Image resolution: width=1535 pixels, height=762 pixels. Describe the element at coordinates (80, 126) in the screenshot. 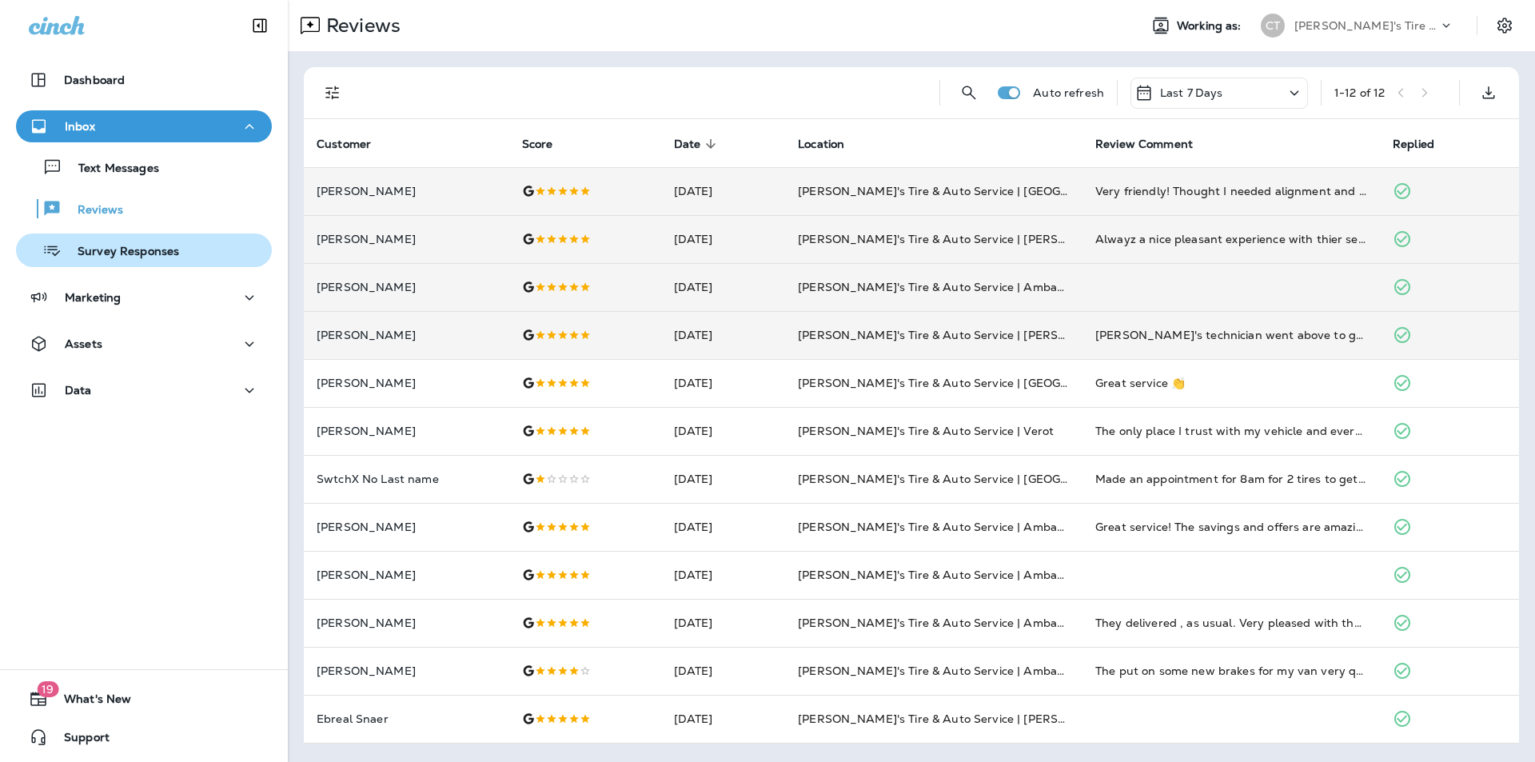

I see `p: Inbox` at that location.